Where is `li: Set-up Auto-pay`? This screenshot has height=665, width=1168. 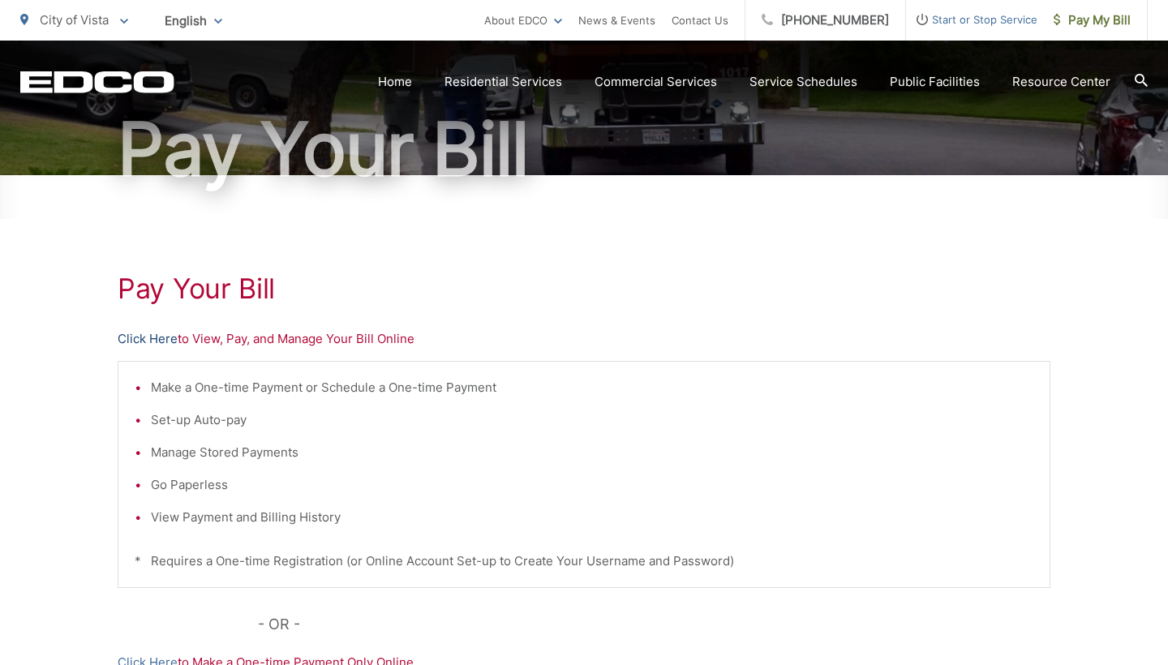
li: Set-up Auto-pay is located at coordinates (592, 420).